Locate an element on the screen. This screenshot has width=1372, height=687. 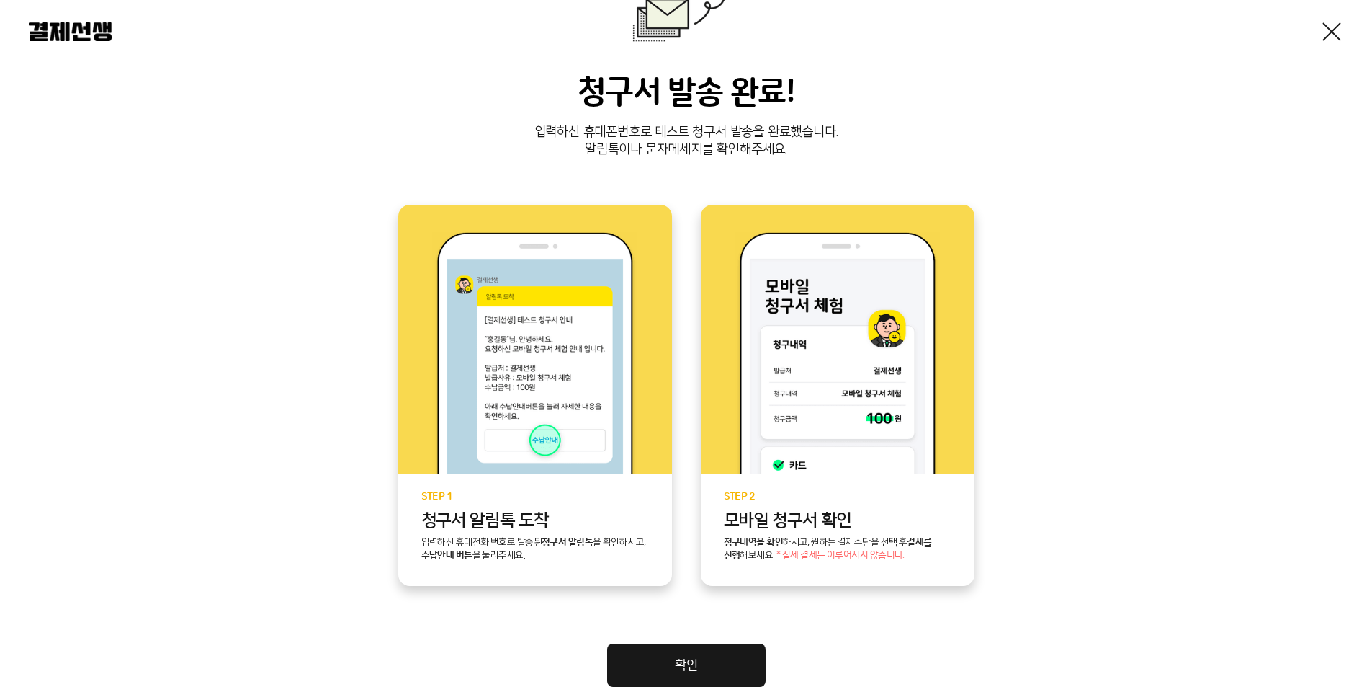
a: 확인 is located at coordinates (687, 665).